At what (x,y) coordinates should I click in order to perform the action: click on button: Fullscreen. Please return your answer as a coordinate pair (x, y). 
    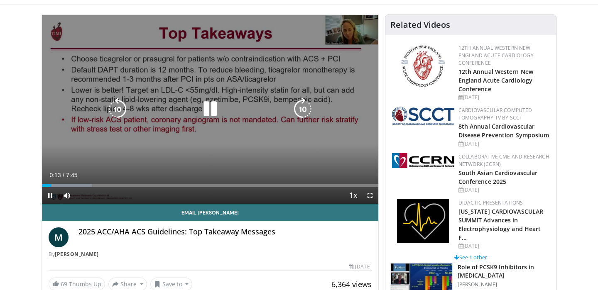
    Looking at the image, I should click on (370, 196).